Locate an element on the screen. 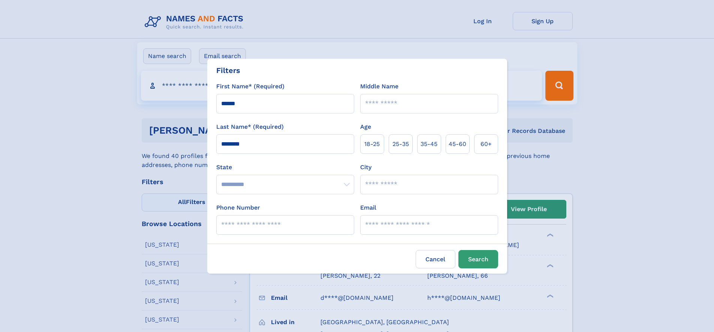  label: First Name* (Required) is located at coordinates (250, 87).